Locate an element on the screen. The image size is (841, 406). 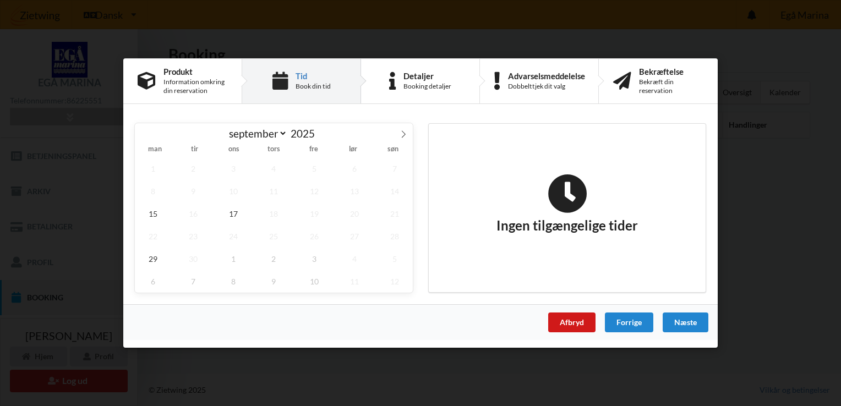
span: september 28, 2025 is located at coordinates (395, 236).